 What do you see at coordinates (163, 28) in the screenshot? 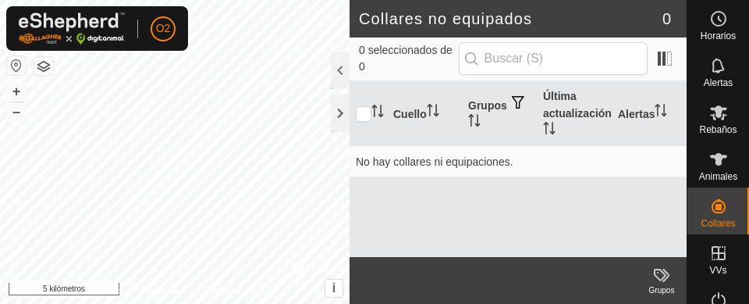
I see `font: O2` at bounding box center [163, 28].